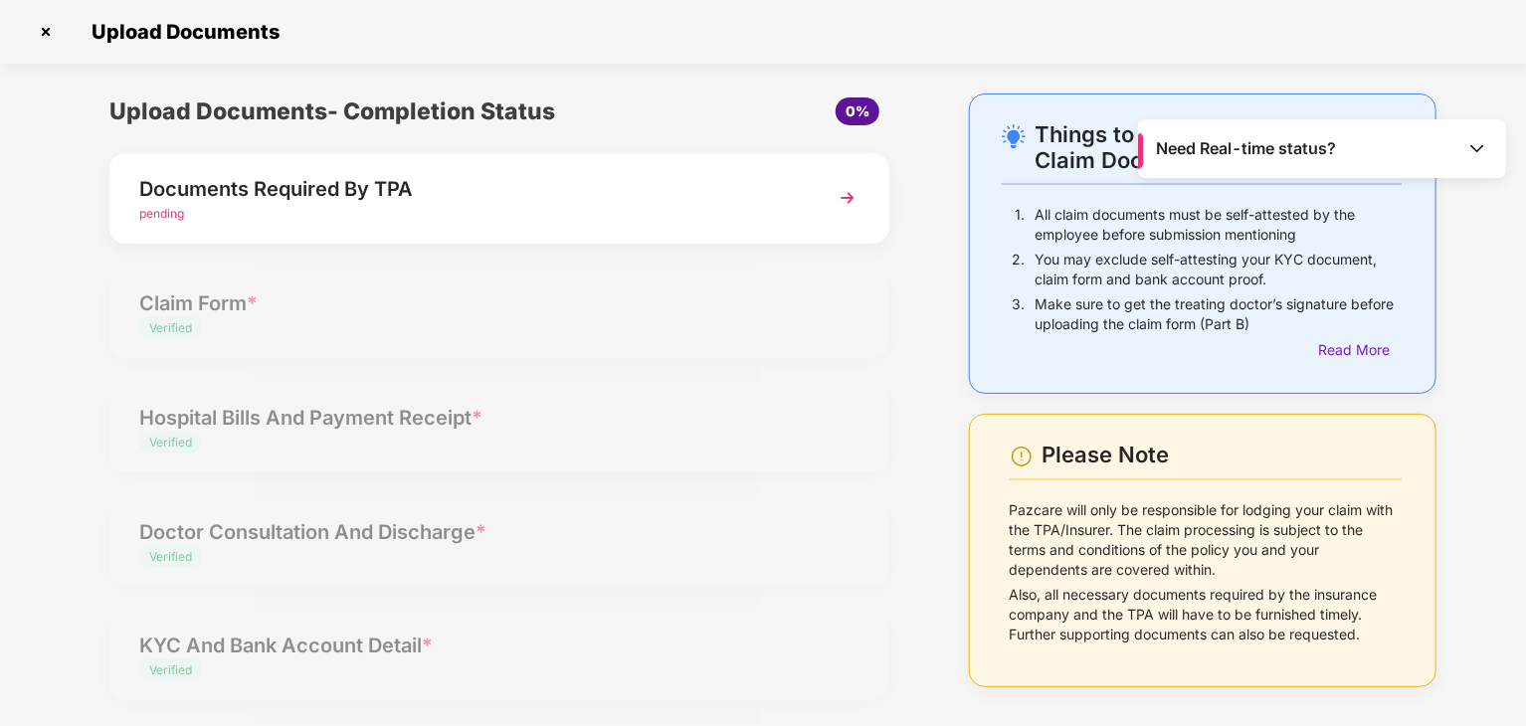  I want to click on p: Also, all necessary documents required by the insurance company and the TPA will have to be furni..., so click(1206, 615).